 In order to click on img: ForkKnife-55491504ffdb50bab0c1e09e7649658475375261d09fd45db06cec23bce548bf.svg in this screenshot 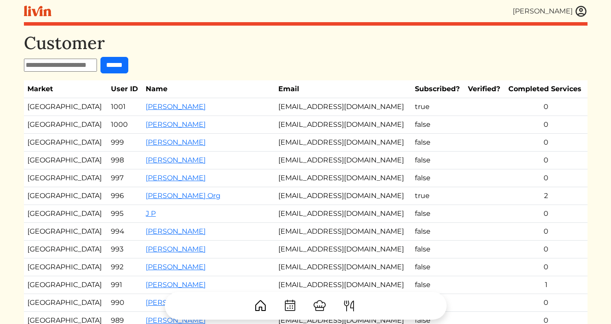, I will do `click(349, 306)`.